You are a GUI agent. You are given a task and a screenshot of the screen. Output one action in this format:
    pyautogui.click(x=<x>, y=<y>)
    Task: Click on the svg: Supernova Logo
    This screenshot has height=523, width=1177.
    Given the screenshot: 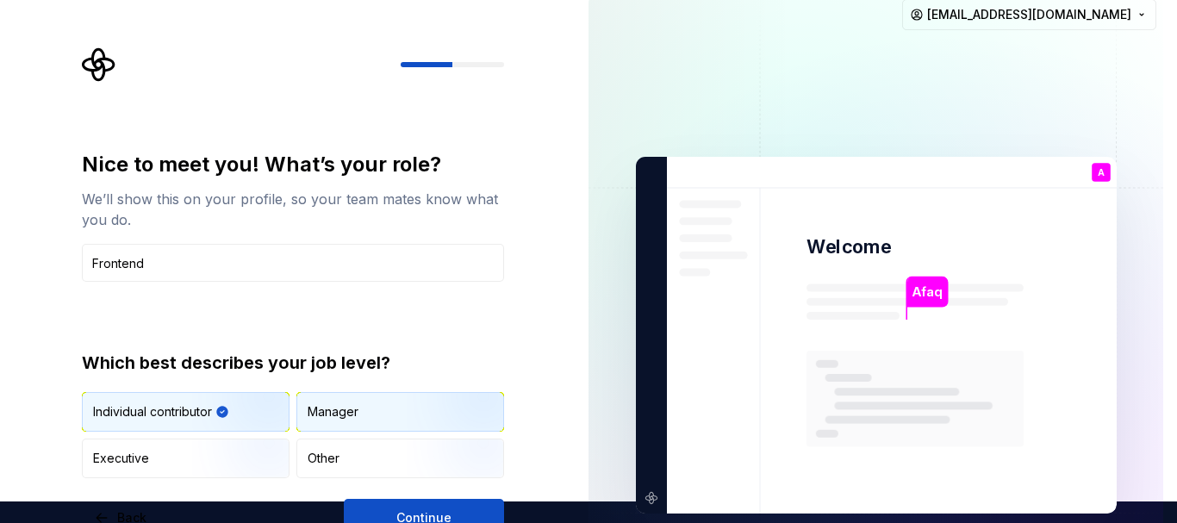 What is the action you would take?
    pyautogui.click(x=99, y=65)
    